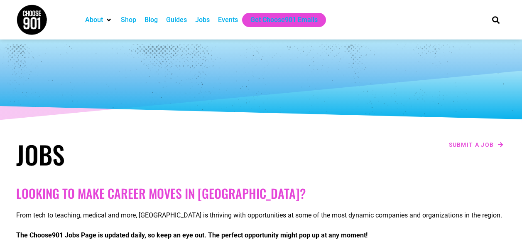 Image resolution: width=522 pixels, height=247 pixels. I want to click on a: Guides, so click(176, 20).